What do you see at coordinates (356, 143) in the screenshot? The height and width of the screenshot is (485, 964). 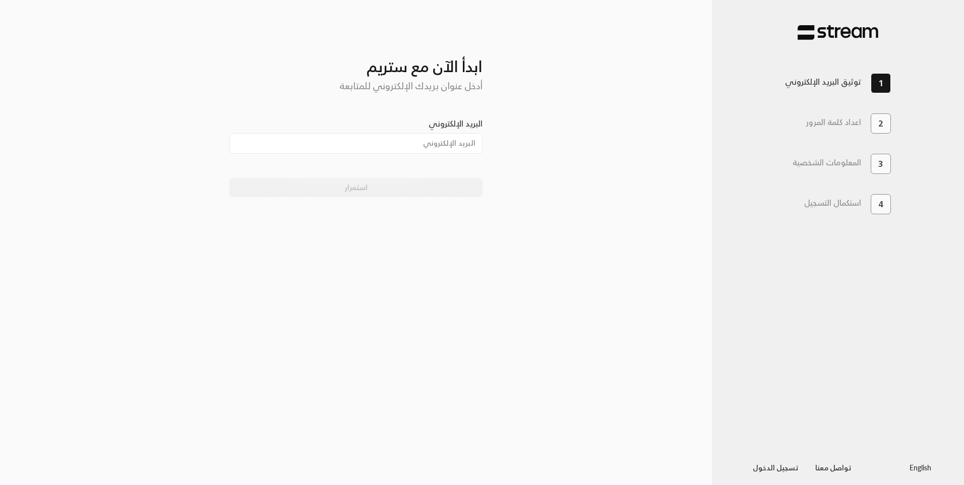 I see `input: البريد الإلكتروني` at bounding box center [356, 143].